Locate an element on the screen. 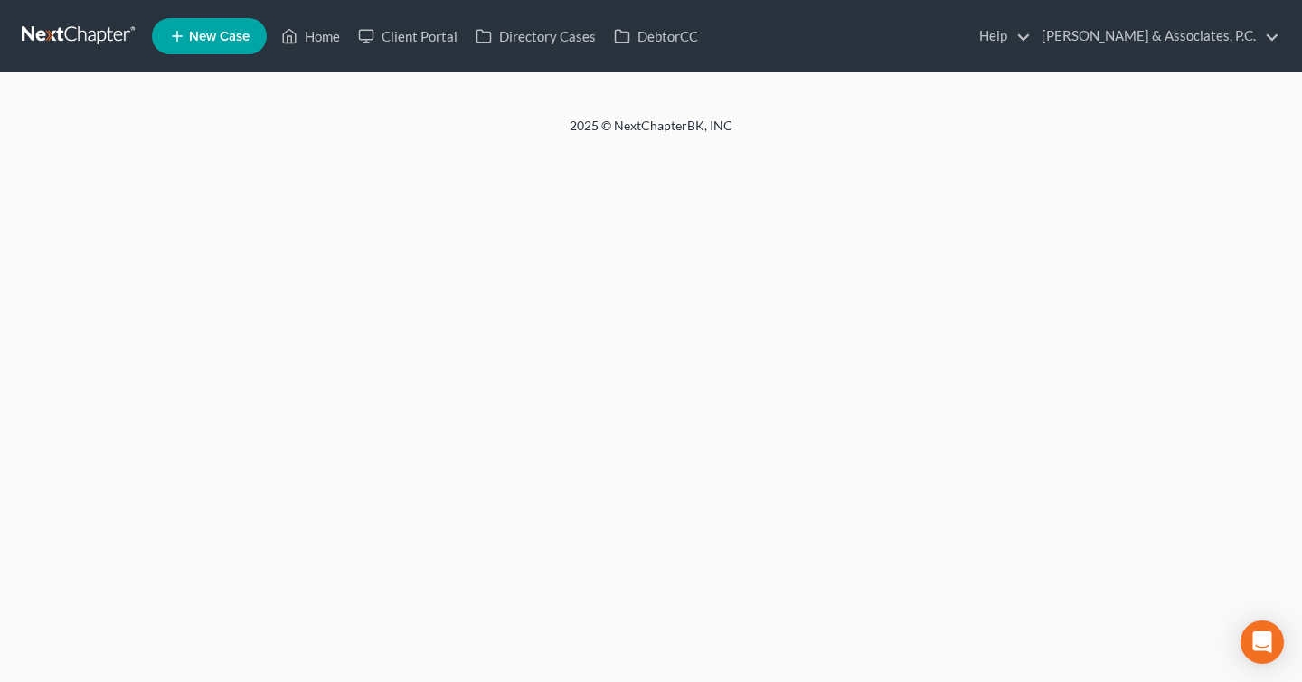  a: Directory Cases is located at coordinates (535, 36).